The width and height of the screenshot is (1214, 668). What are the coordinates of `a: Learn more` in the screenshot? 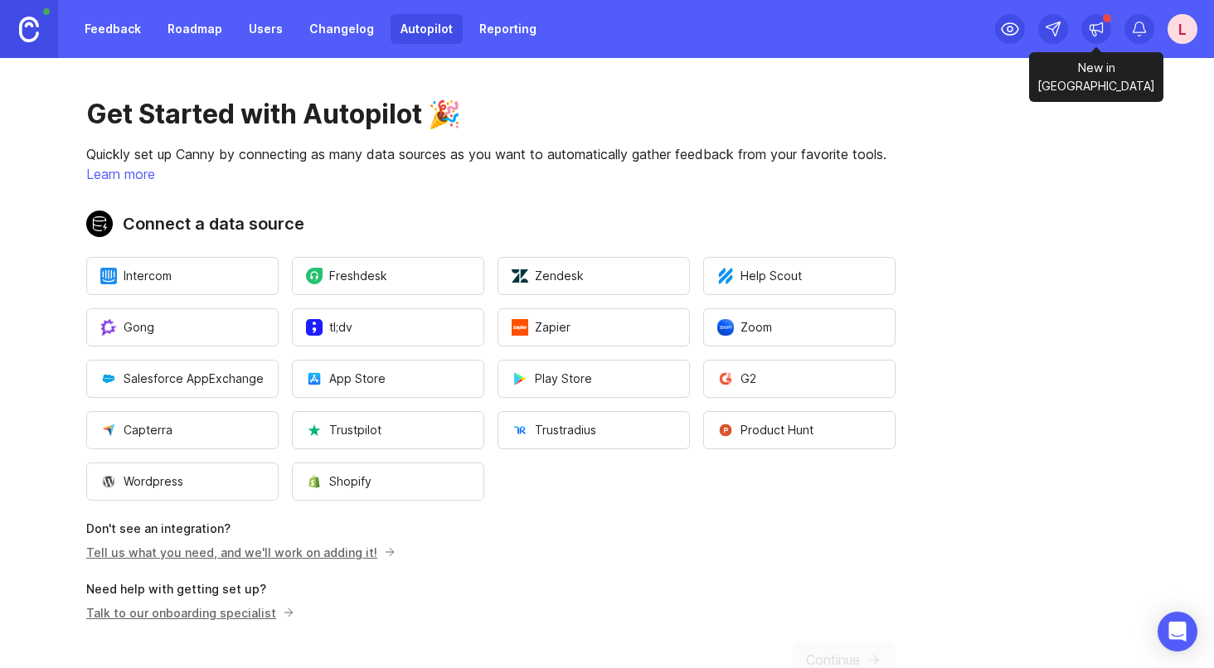 It's located at (120, 174).